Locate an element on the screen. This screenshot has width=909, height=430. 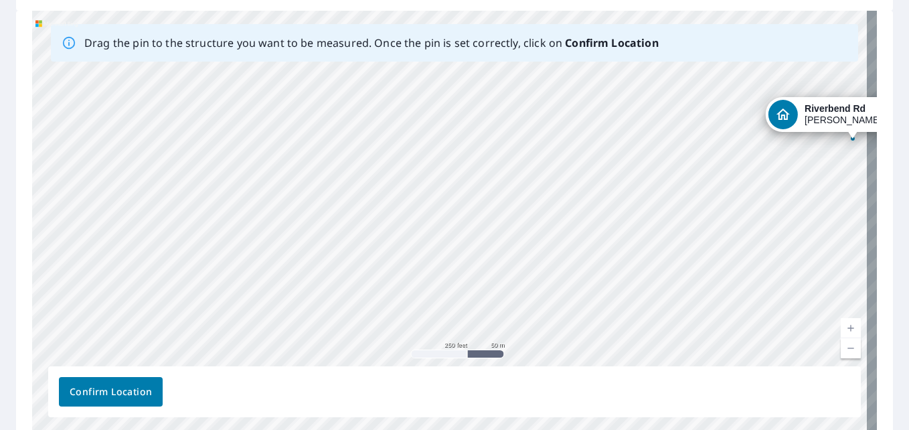
span: Confirm Location is located at coordinates (110, 392).